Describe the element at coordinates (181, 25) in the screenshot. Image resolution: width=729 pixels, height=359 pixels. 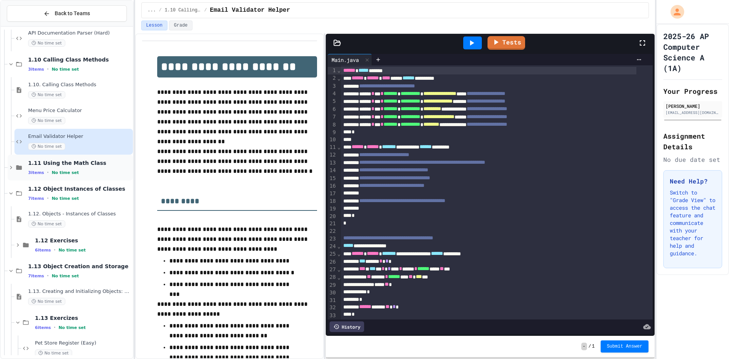
I see `button: Grade` at that location.